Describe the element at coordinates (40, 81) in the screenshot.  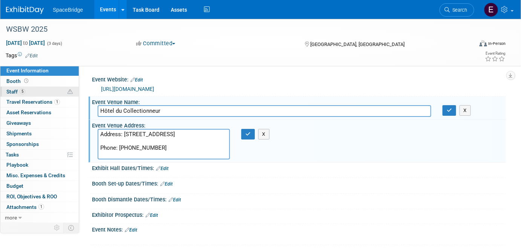
I see `a: Booth` at that location.